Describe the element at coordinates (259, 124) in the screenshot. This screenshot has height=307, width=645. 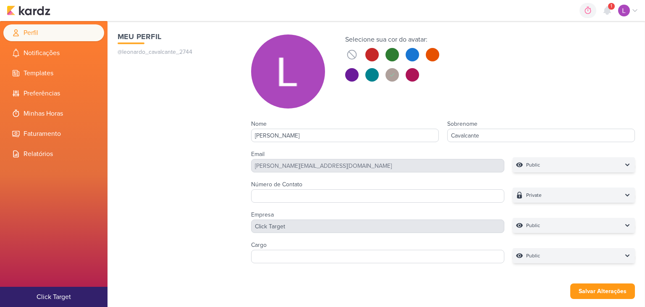
I see `label: Nome` at that location.